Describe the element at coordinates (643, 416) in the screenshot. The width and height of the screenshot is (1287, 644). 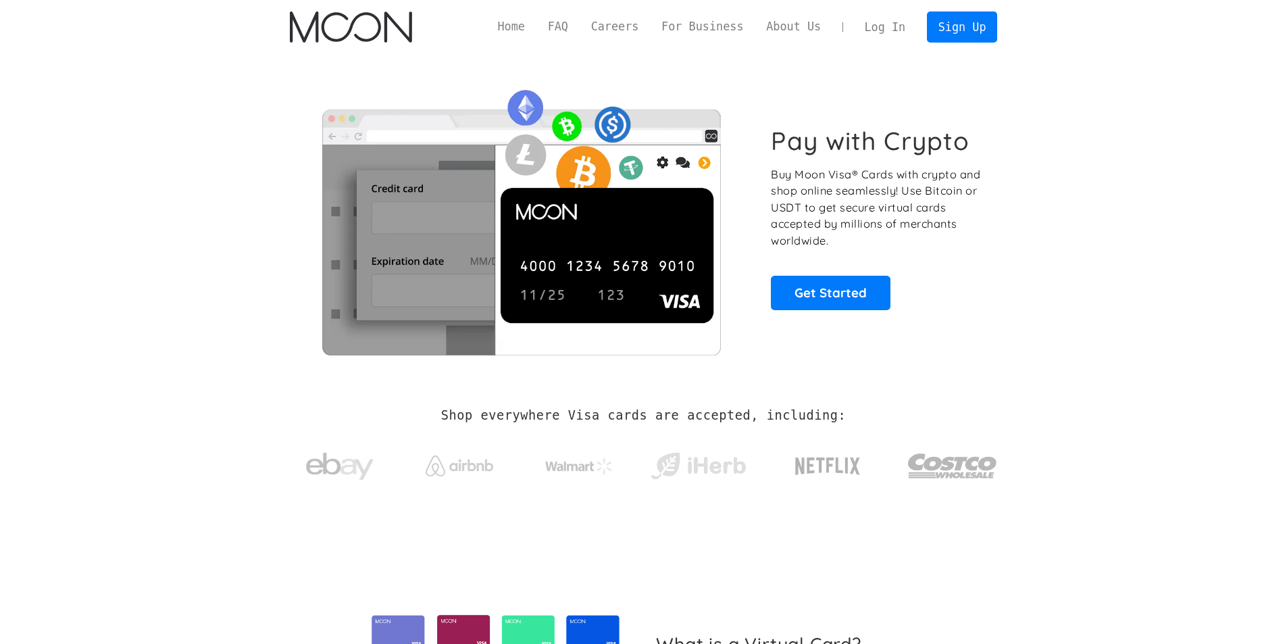
I see `h2: Shop everywhere Visa cards are accepted, including:` at that location.